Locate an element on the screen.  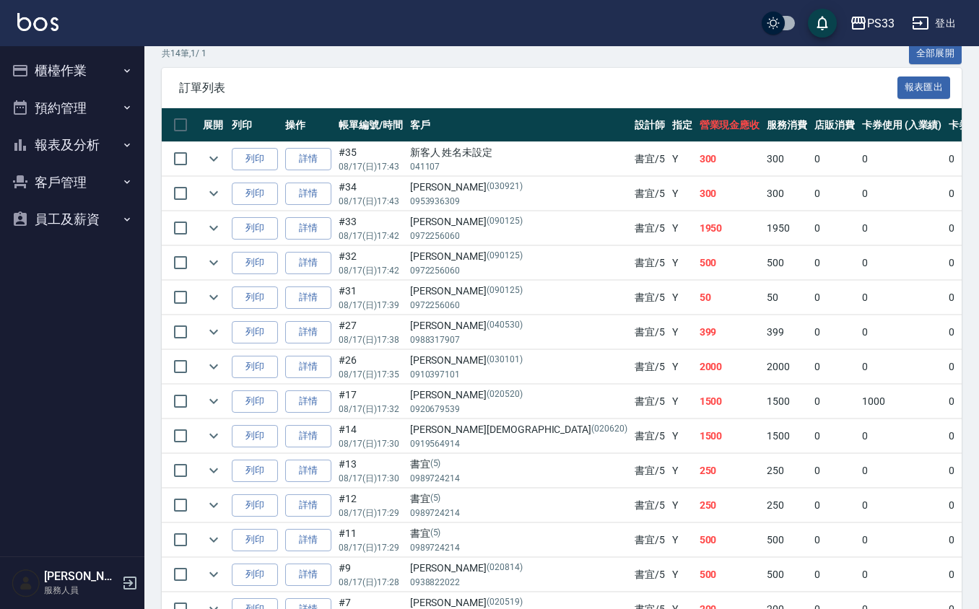
span: 訂單列表 is located at coordinates (538, 88).